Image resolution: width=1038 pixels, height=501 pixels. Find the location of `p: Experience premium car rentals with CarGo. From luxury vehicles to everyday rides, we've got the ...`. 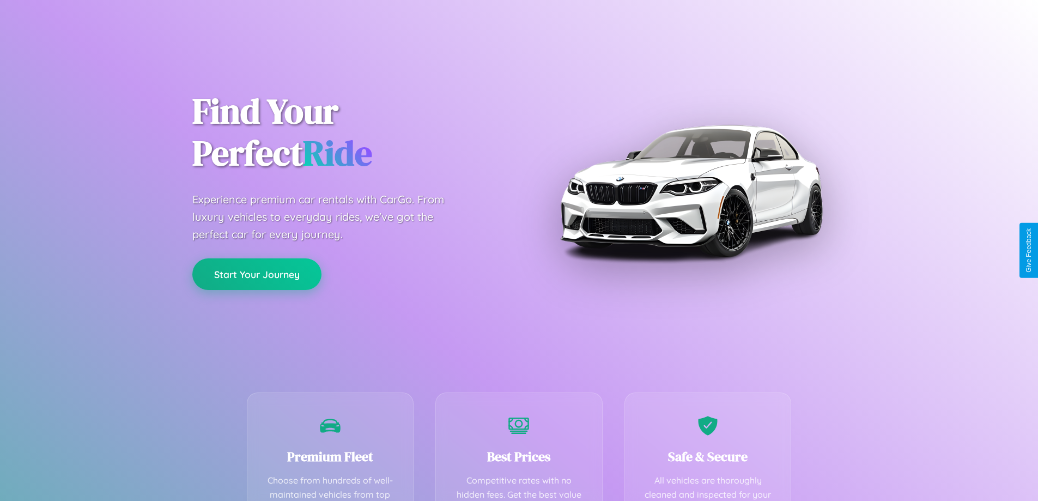

p: Experience premium car rentals with CarGo. From luxury vehicles to everyday rides, we've got the ... is located at coordinates (328, 217).